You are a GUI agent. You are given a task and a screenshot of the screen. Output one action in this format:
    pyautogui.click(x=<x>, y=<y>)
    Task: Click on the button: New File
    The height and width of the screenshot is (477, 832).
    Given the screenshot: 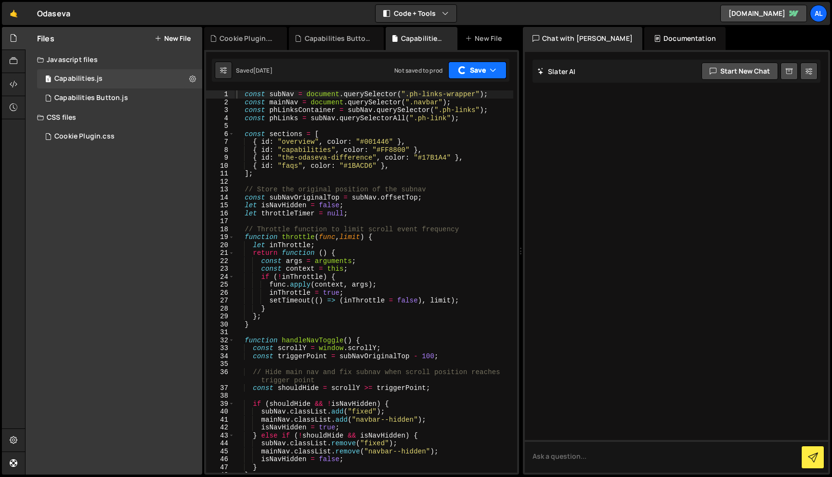 What is the action you would take?
    pyautogui.click(x=172, y=39)
    